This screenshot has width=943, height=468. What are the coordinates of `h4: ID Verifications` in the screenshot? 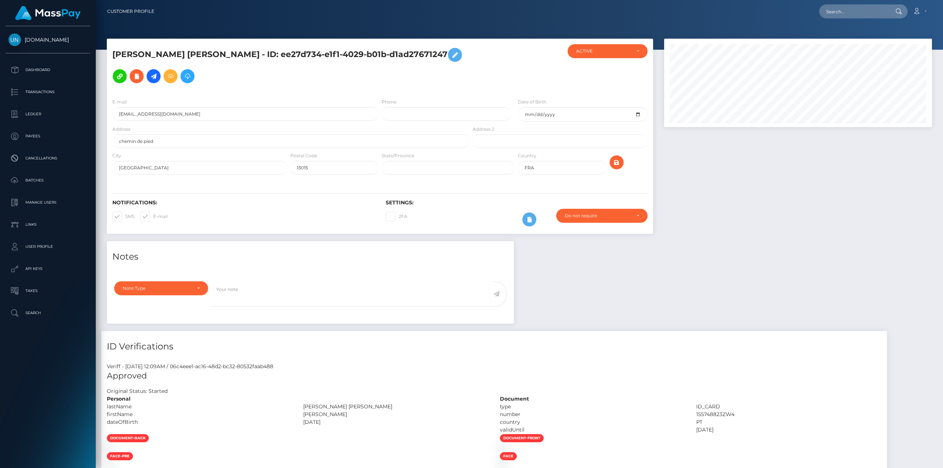 It's located at (494, 346).